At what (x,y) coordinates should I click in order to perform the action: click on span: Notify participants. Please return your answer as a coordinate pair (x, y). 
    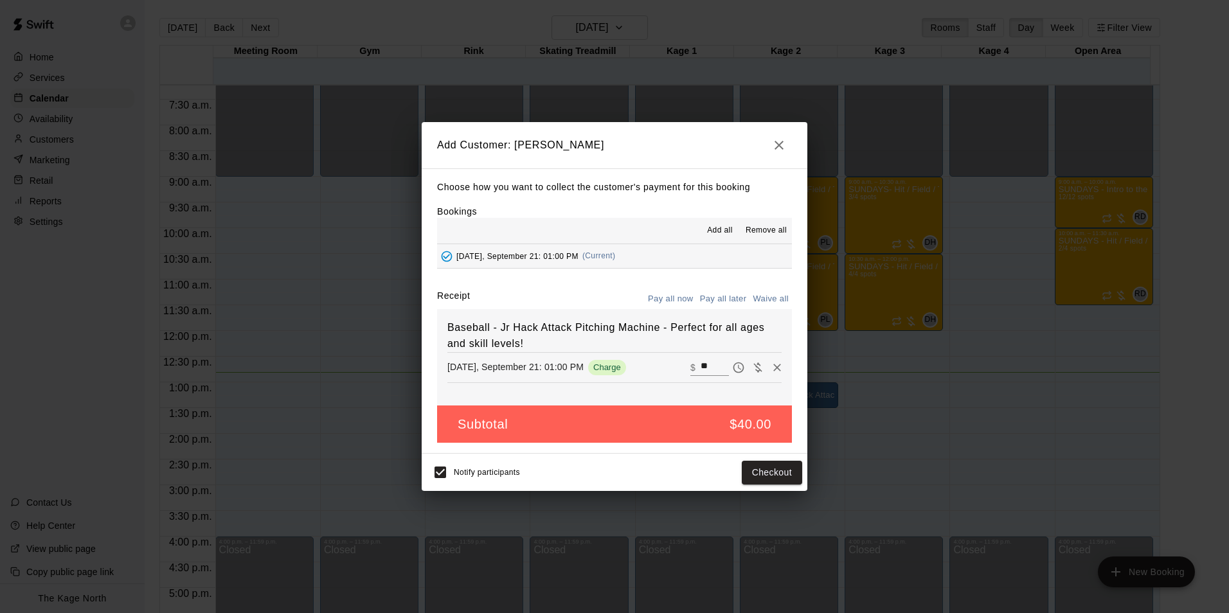
    Looking at the image, I should click on (487, 473).